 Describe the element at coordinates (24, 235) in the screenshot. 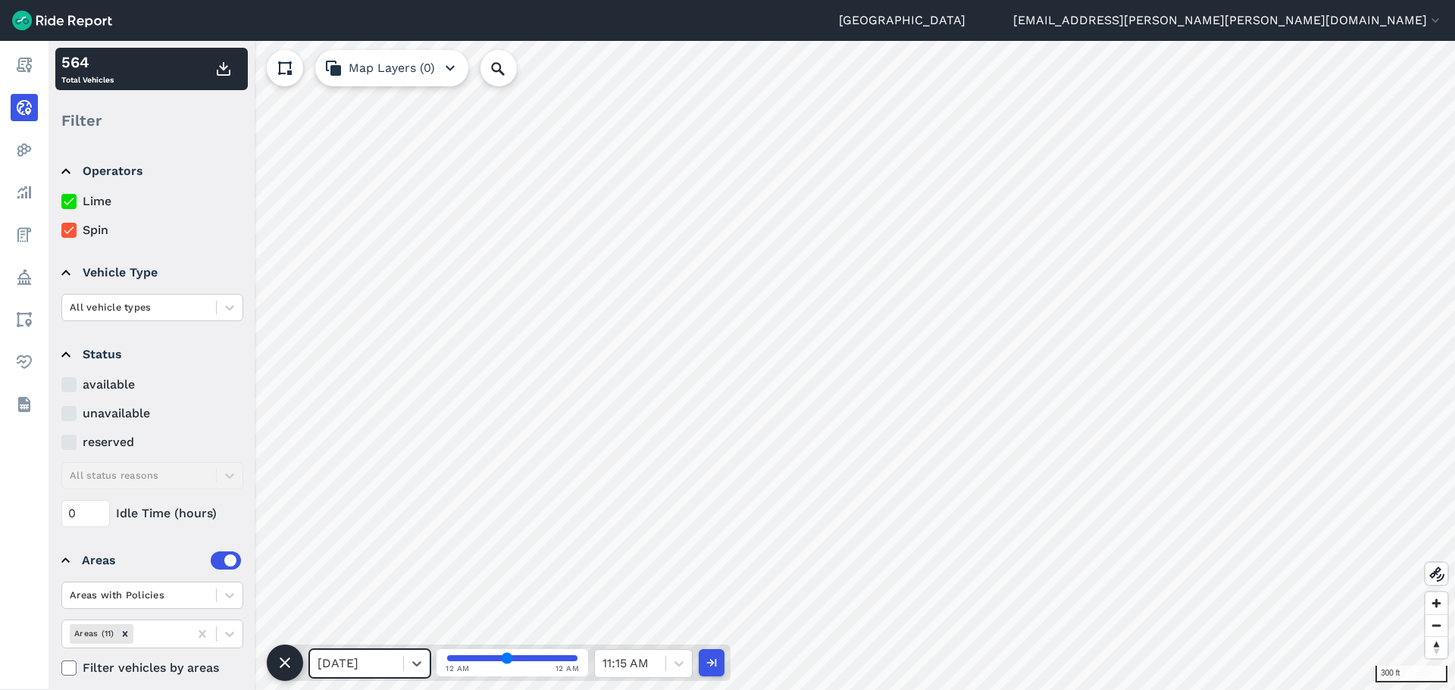

I see `a: Fees` at that location.